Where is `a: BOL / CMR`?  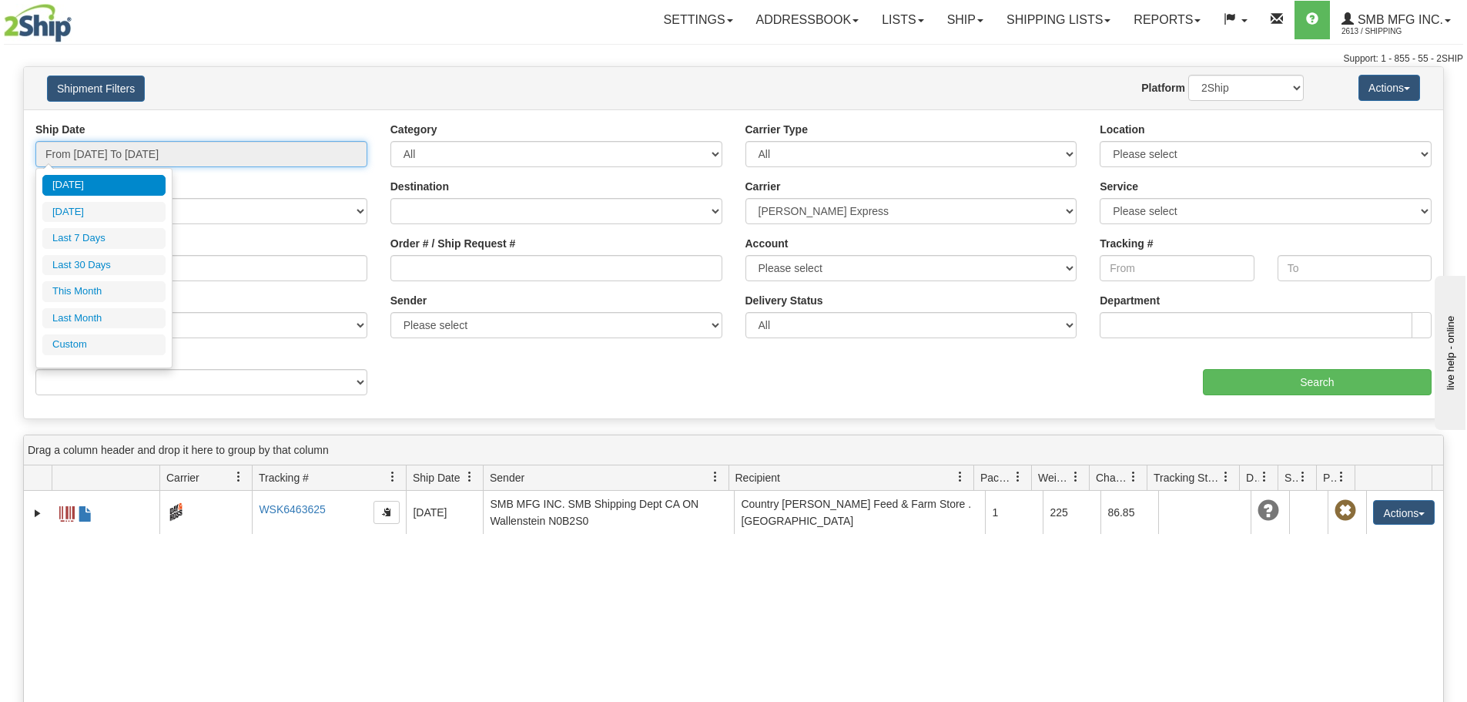 a: BOL / CMR is located at coordinates (85, 511).